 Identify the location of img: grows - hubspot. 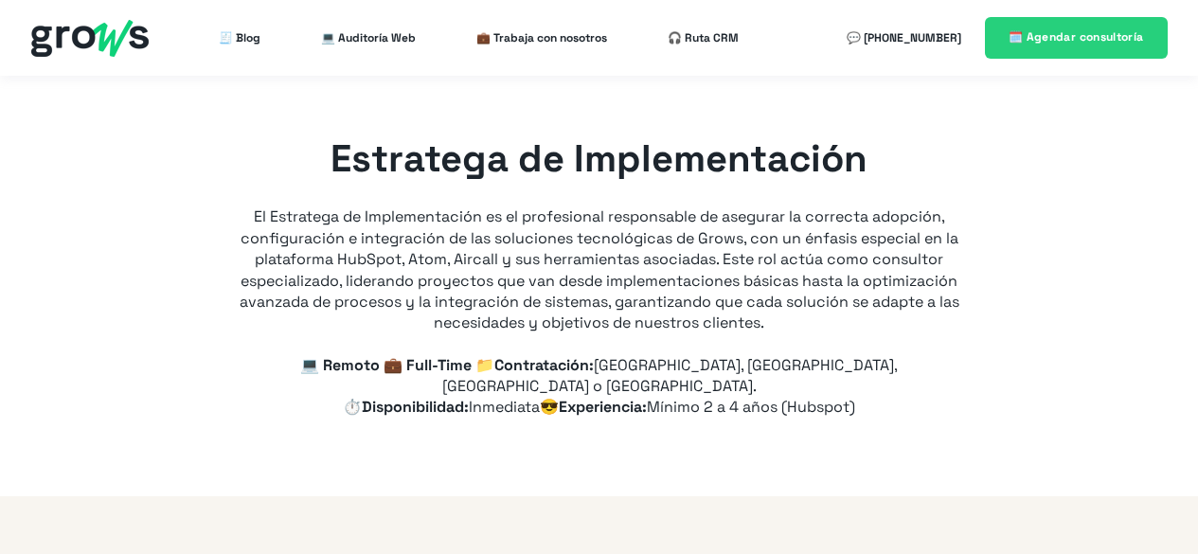
(90, 38).